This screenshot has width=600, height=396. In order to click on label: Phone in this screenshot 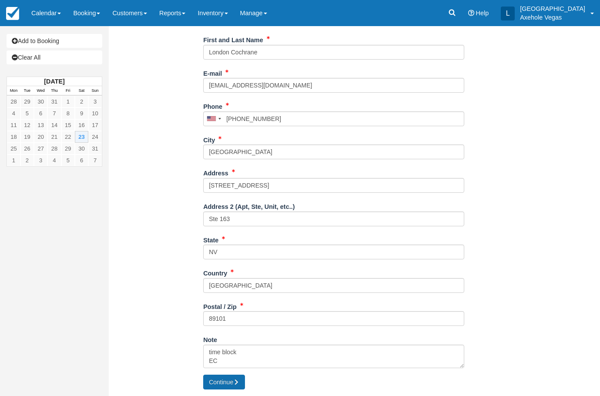, I will do `click(213, 105)`.